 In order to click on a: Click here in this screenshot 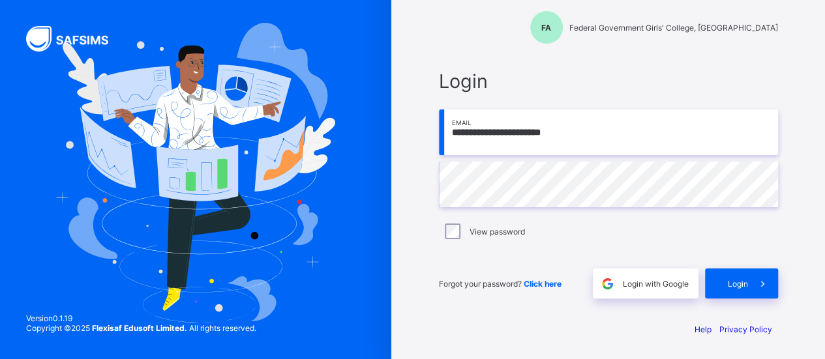, I will do `click(543, 284)`.